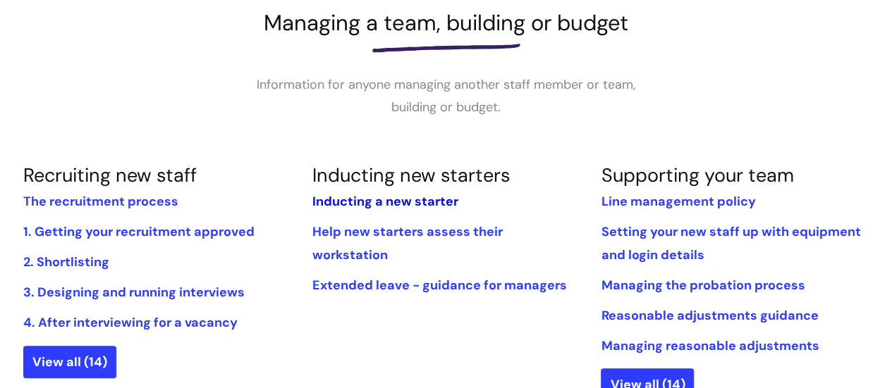 This screenshot has height=388, width=892. What do you see at coordinates (410, 175) in the screenshot?
I see `a: Inducting new starters` at bounding box center [410, 175].